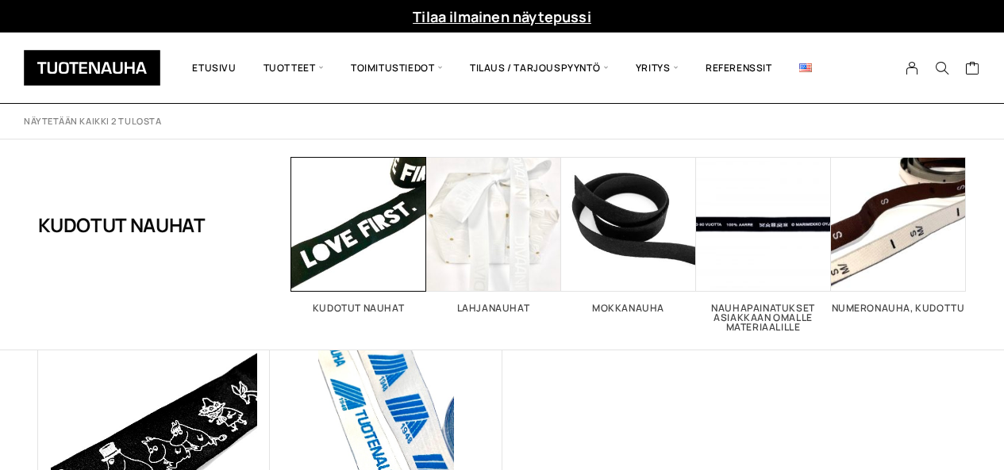  I want to click on a: Referenssit, so click(739, 67).